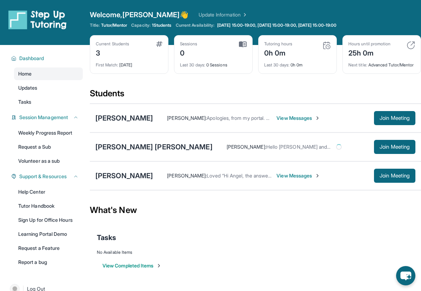 The width and height of the screenshot is (421, 291). Describe the element at coordinates (48, 102) in the screenshot. I see `a: Tasks` at that location.